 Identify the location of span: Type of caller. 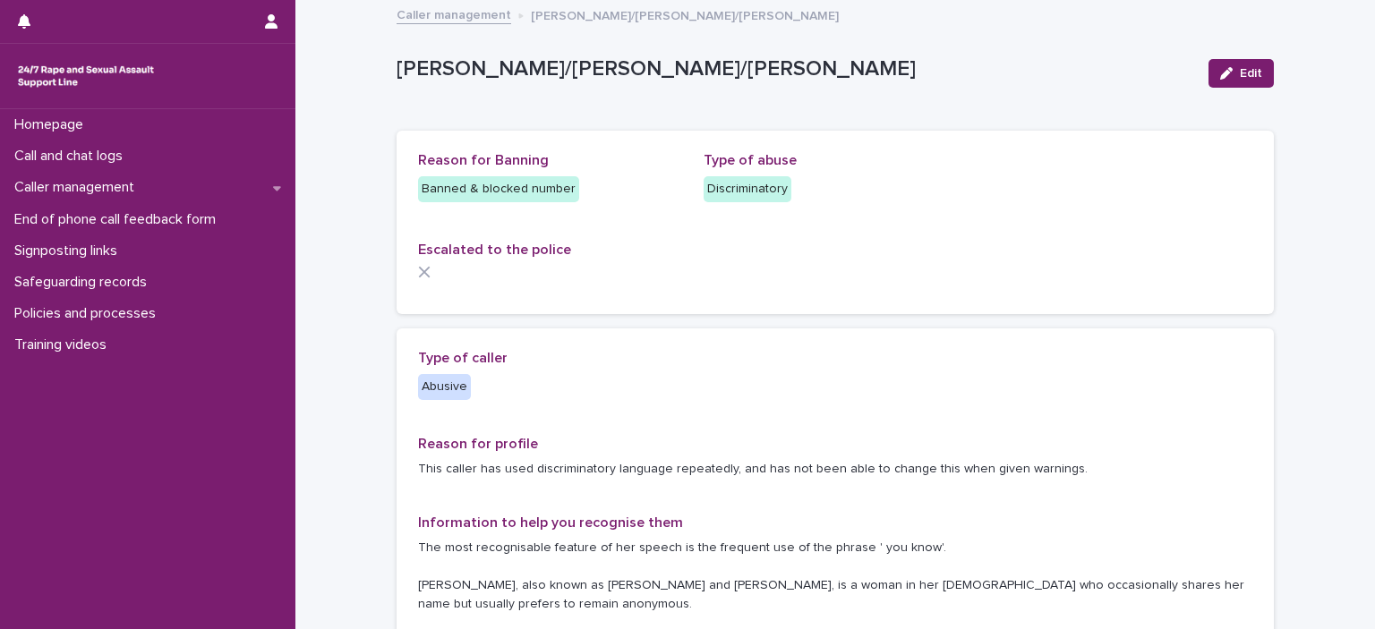
(463, 358).